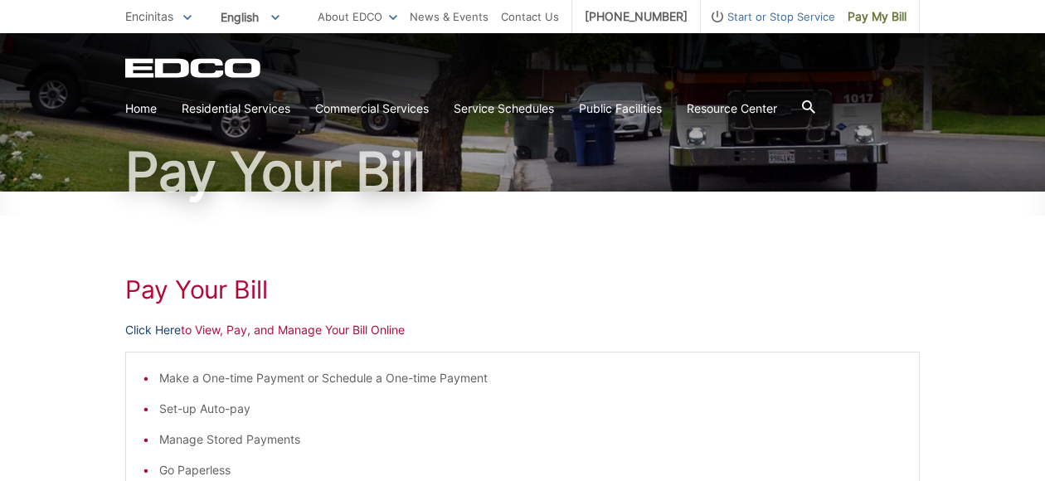  I want to click on a: Commercial Services, so click(372, 109).